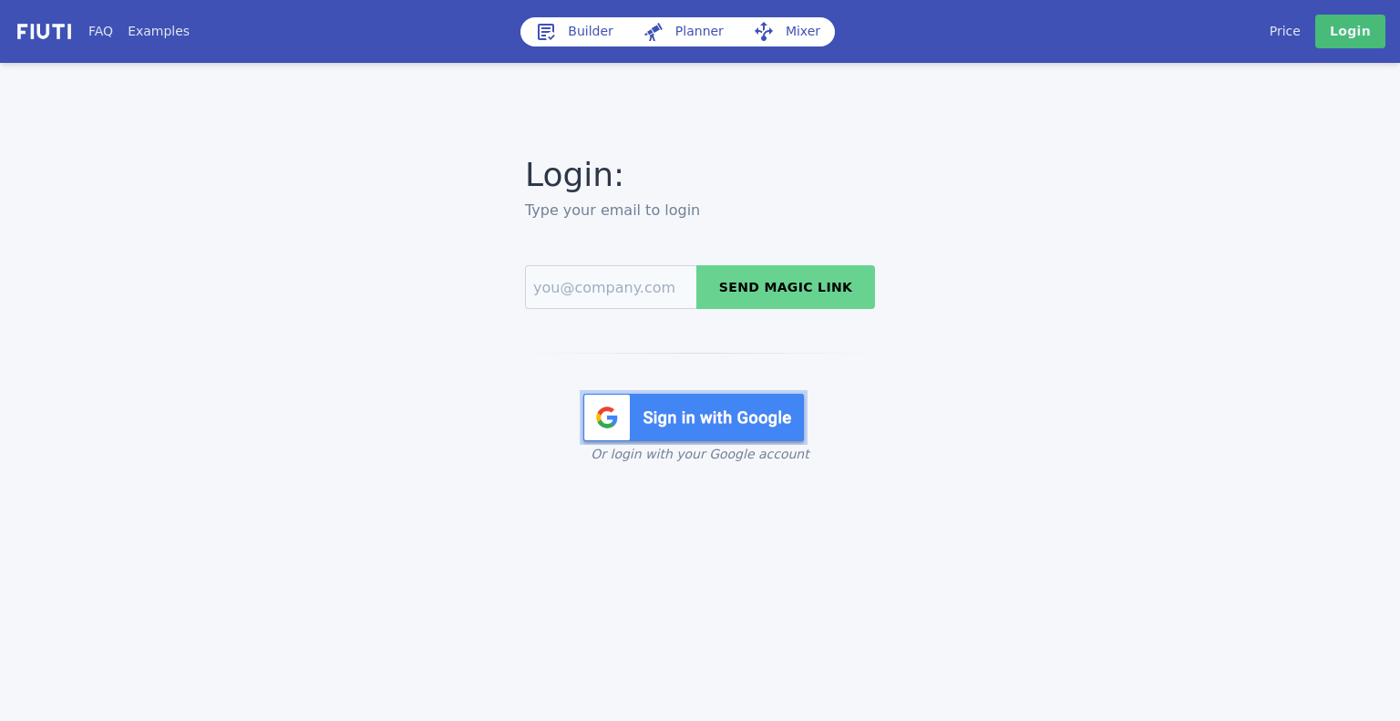 This screenshot has height=721, width=1400. What do you see at coordinates (1285, 31) in the screenshot?
I see `a: Price` at bounding box center [1285, 31].